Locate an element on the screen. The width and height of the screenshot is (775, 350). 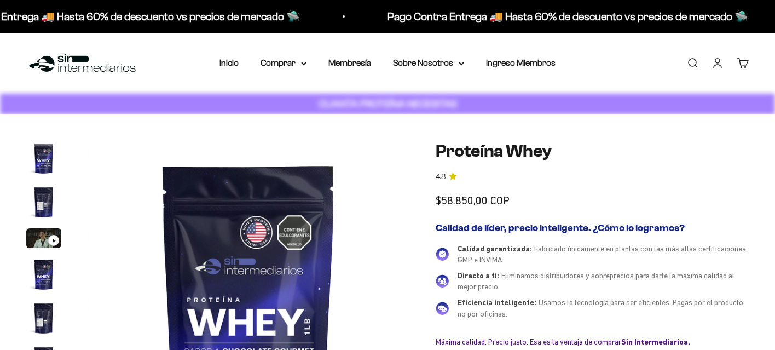
button: Ir al artículo 4 is located at coordinates (44, 276).